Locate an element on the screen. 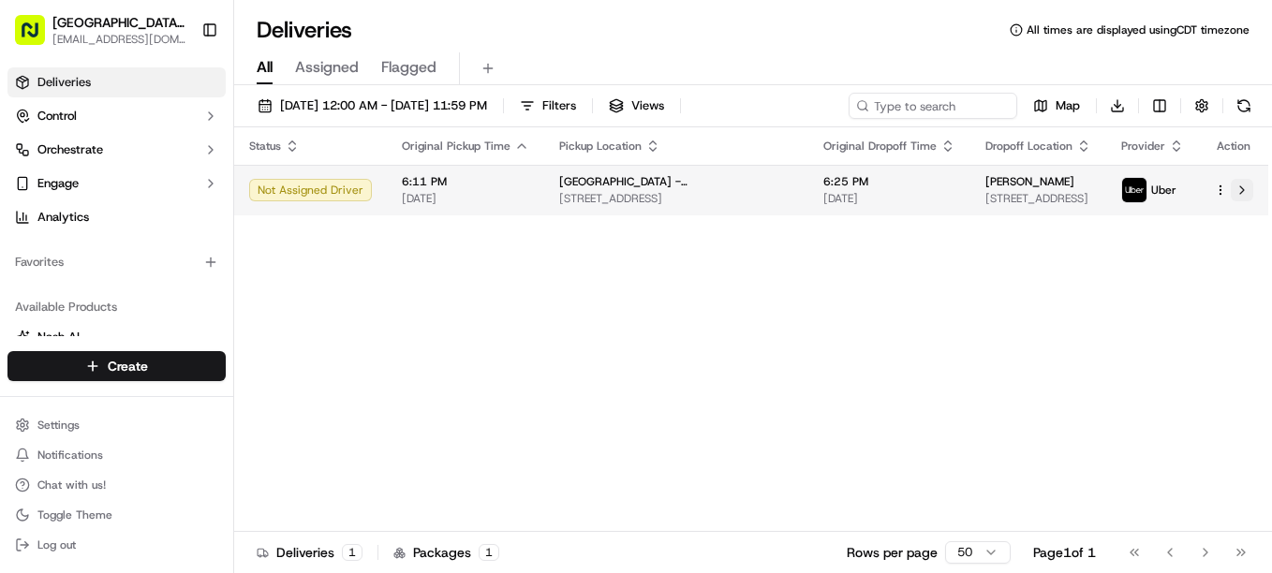 The width and height of the screenshot is (1272, 573). span: Engage is located at coordinates (58, 184).